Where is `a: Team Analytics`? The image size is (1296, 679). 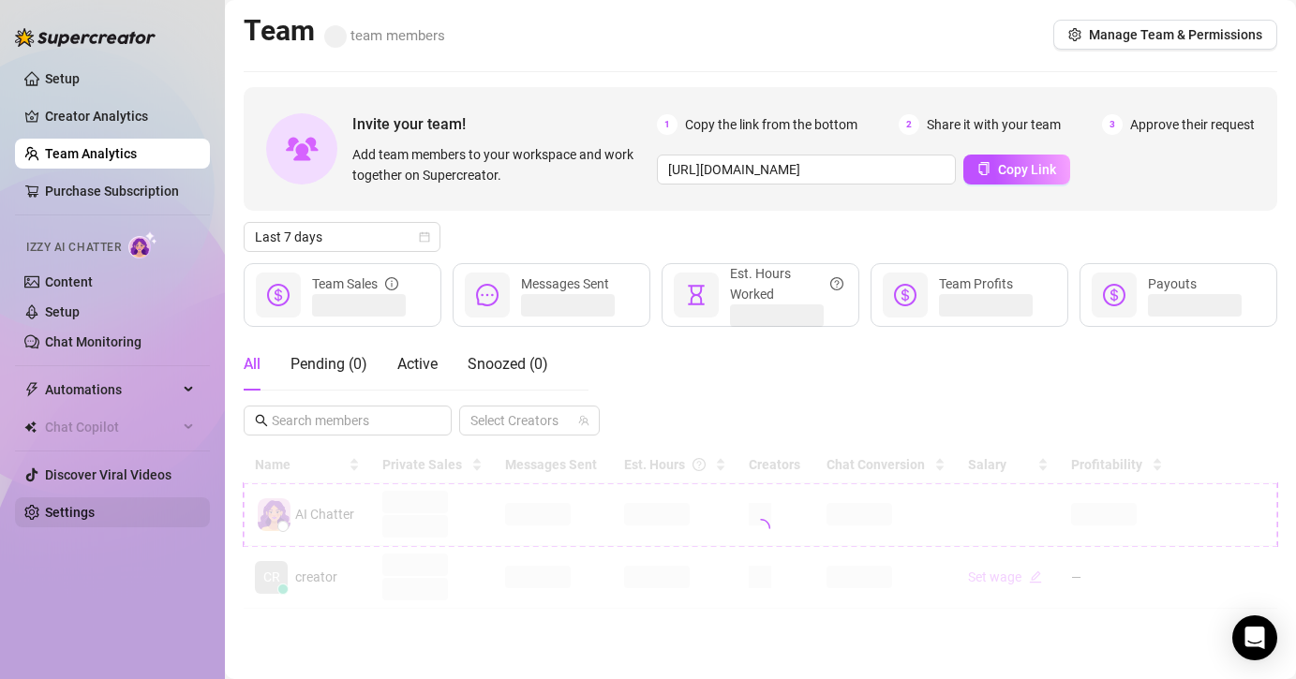 a: Team Analytics is located at coordinates (91, 154).